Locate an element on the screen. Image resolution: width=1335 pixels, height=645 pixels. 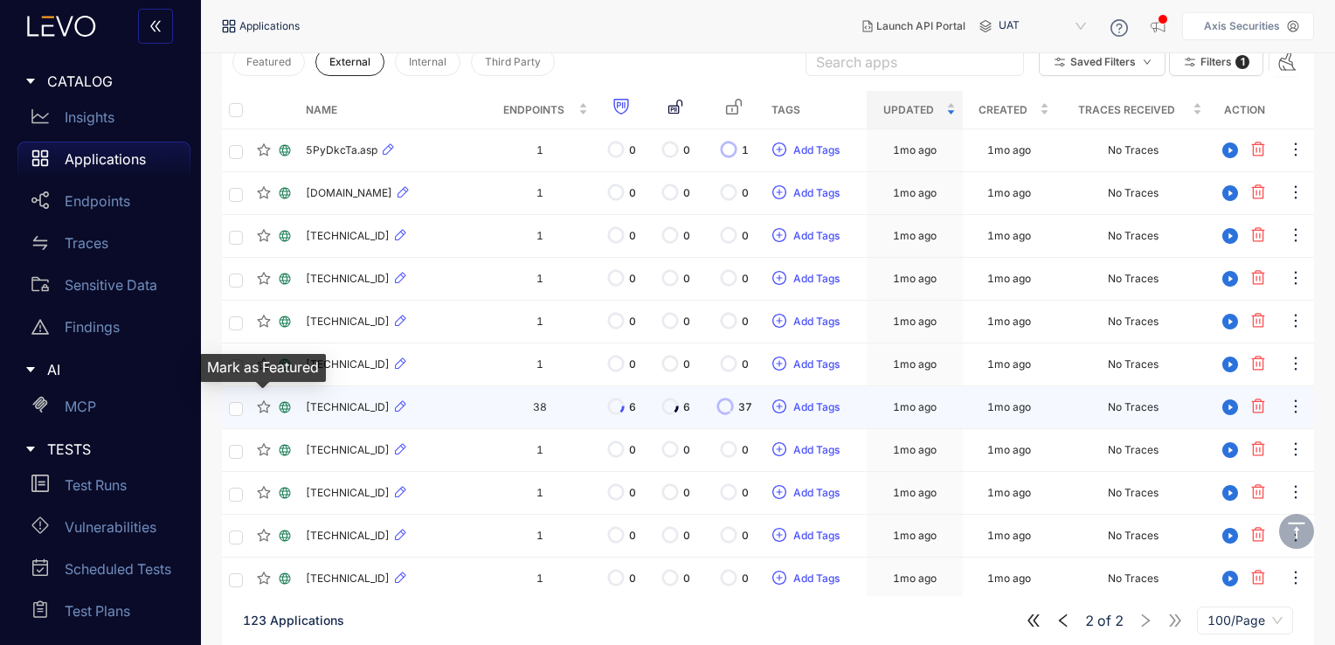
span: TESTS is located at coordinates (112, 449).